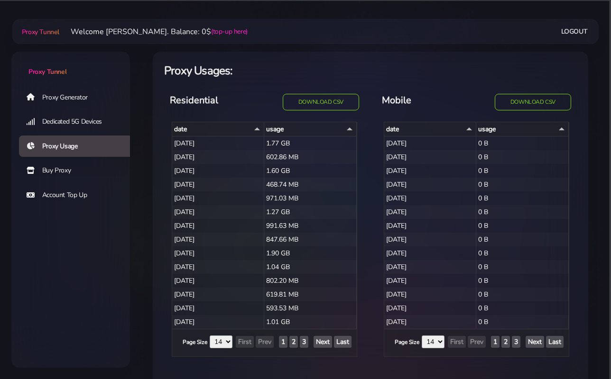 This screenshot has width=611, height=379. I want to click on div: 1.77 GB, so click(310, 143).